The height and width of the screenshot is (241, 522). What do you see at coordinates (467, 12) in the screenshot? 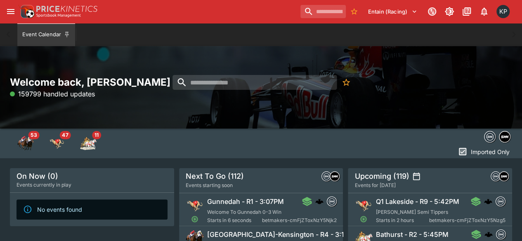
I see `button: Documentation` at bounding box center [467, 12].